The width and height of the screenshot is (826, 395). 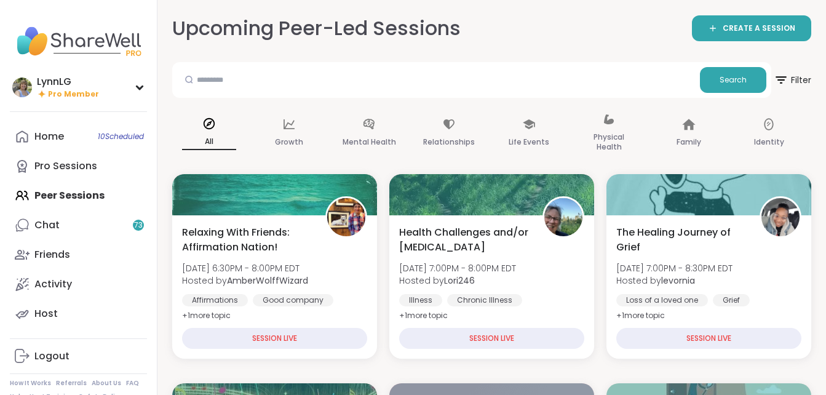 I want to click on a: How It Works, so click(x=30, y=383).